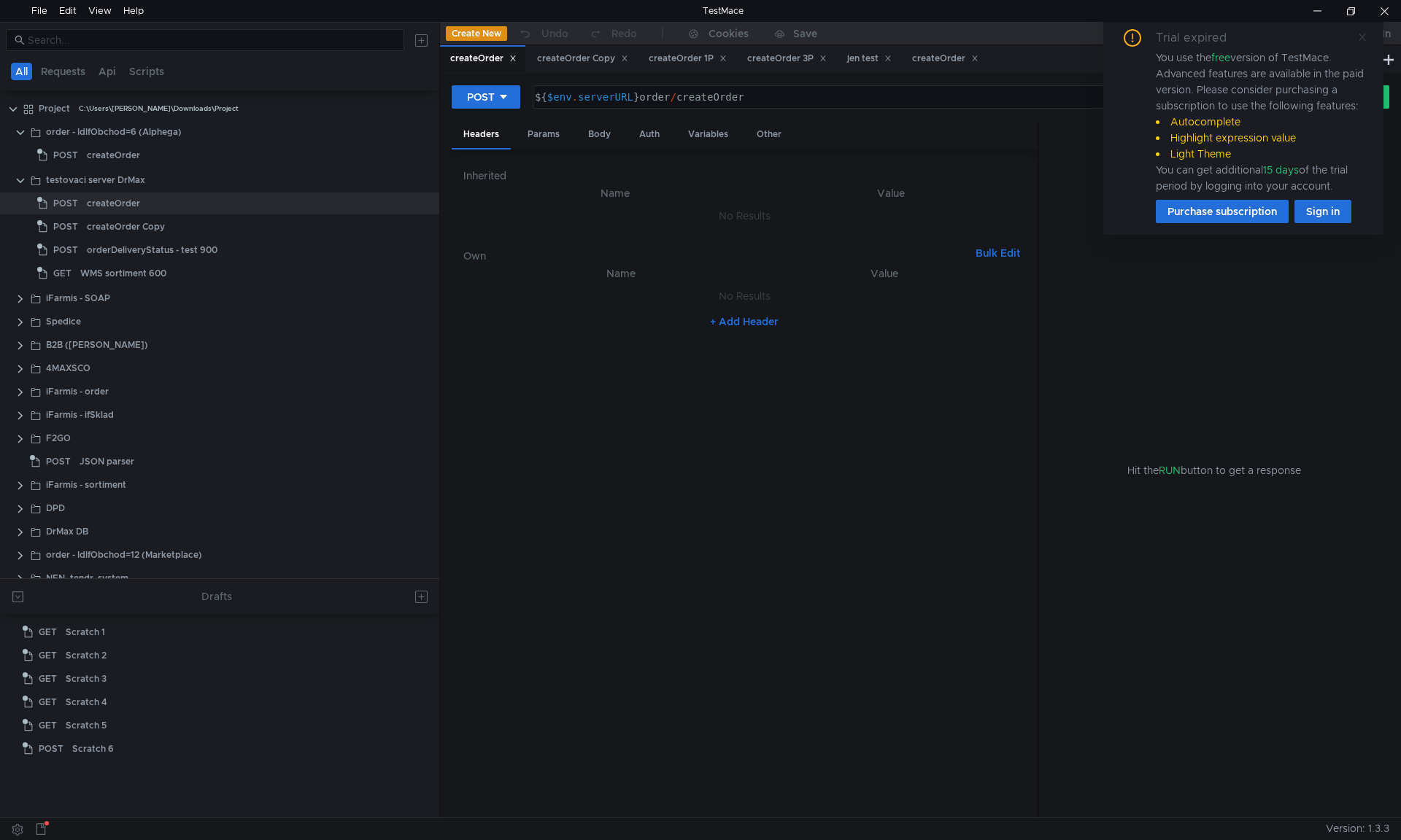 The width and height of the screenshot is (1401, 840). What do you see at coordinates (86, 725) in the screenshot?
I see `div: Scratch 5` at bounding box center [86, 725].